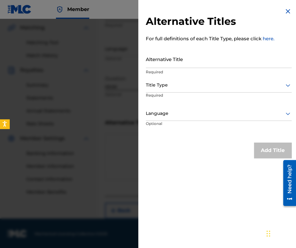 This screenshot has height=248, width=296. I want to click on p: Optional, so click(170, 128).